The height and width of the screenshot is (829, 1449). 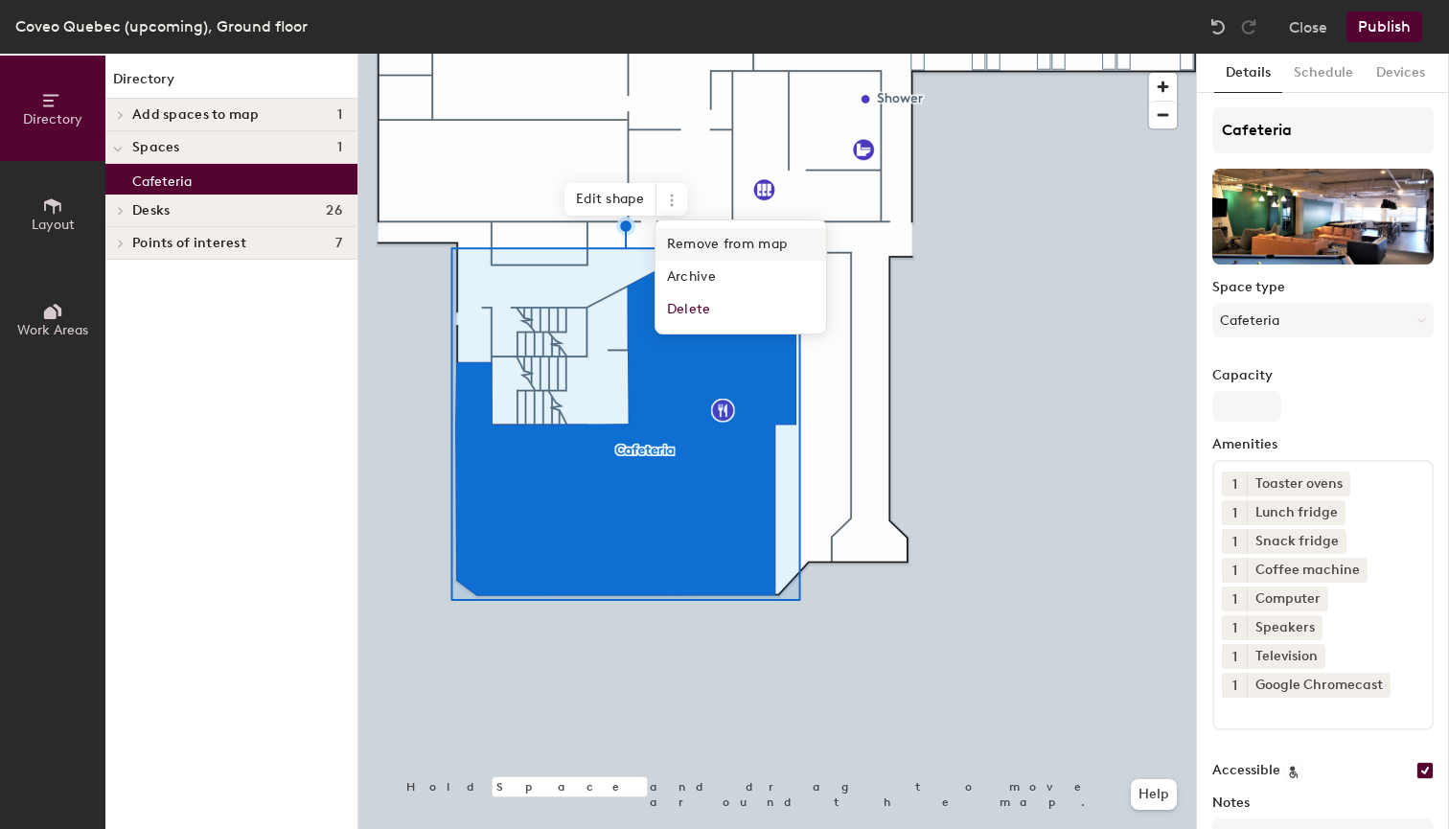 I want to click on span: Points of interest, so click(x=189, y=243).